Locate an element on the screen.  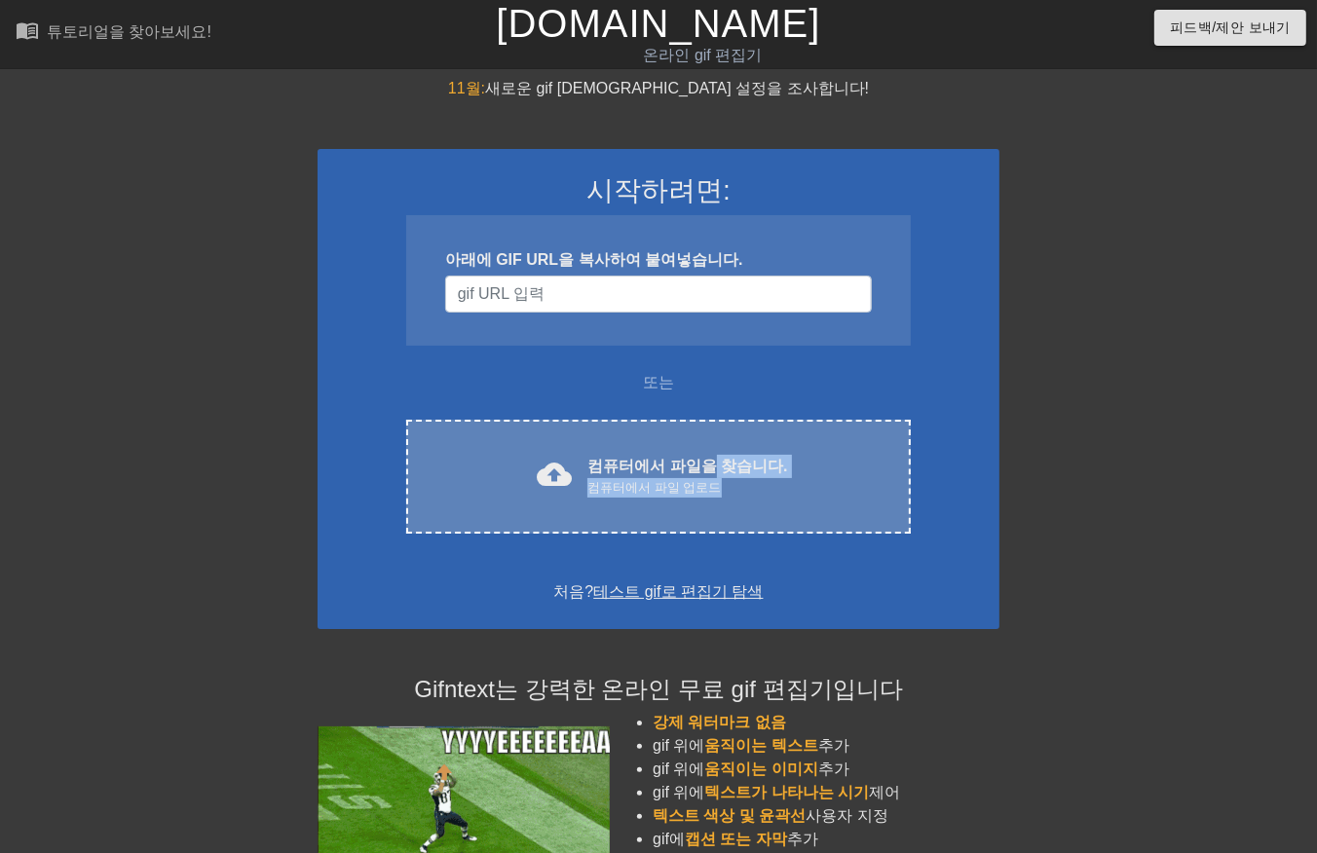
div: 온라인 gif 편집기 is located at coordinates (703, 56).